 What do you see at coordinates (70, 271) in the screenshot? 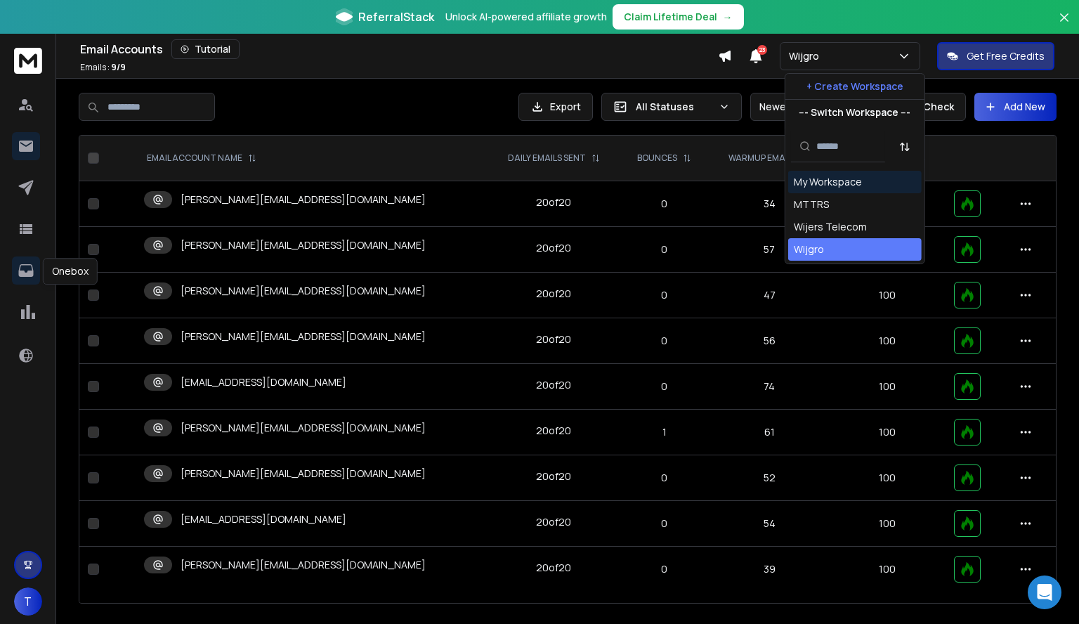
I see `div: Onebox` at bounding box center [70, 271].